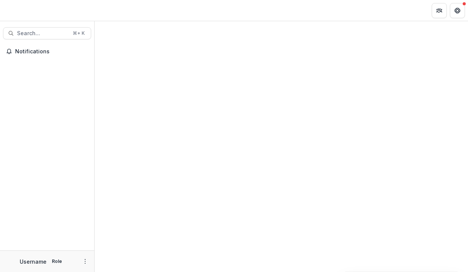 The height and width of the screenshot is (272, 468). What do you see at coordinates (440, 11) in the screenshot?
I see `button: Partners` at bounding box center [440, 11].